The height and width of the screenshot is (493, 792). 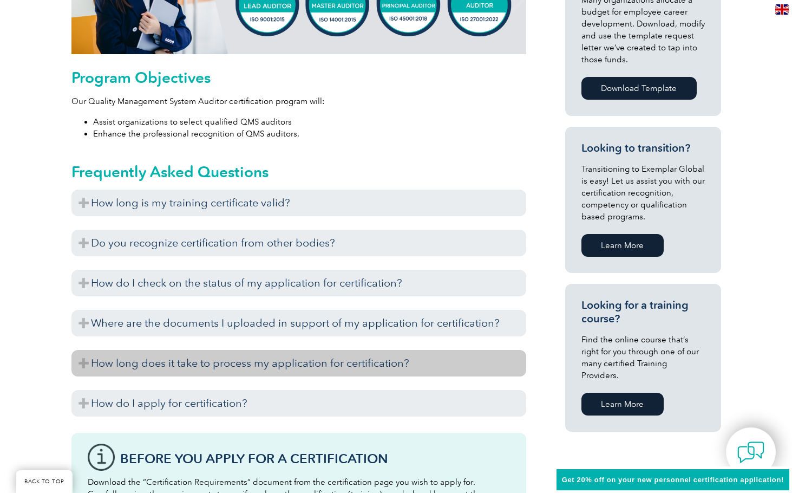 I want to click on h3: How do I apply for certification?, so click(x=299, y=403).